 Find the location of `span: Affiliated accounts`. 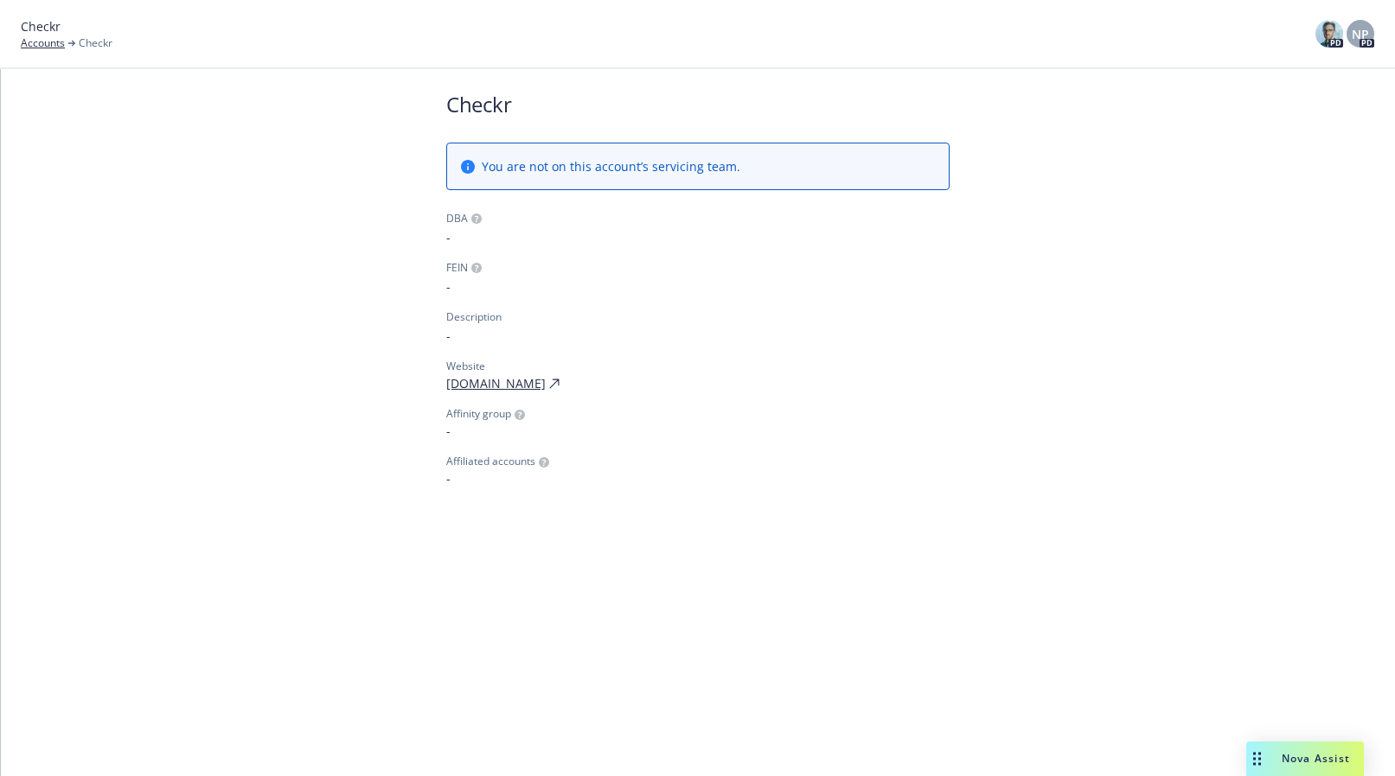

span: Affiliated accounts is located at coordinates (490, 462).